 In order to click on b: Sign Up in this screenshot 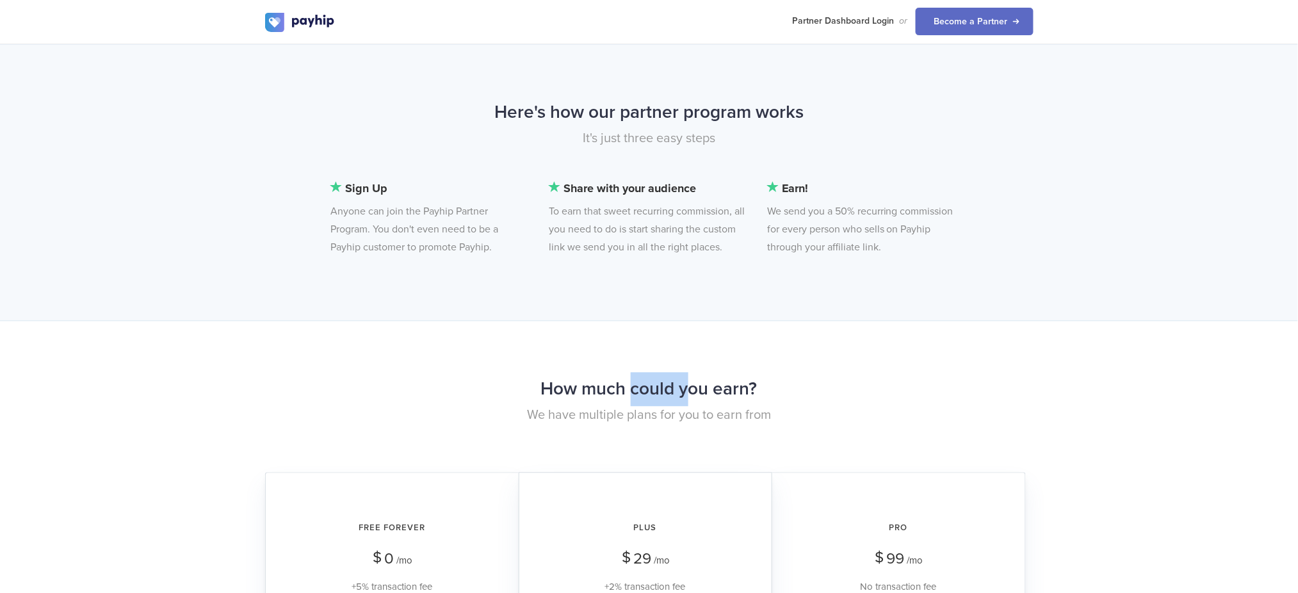, I will do `click(429, 189)`.